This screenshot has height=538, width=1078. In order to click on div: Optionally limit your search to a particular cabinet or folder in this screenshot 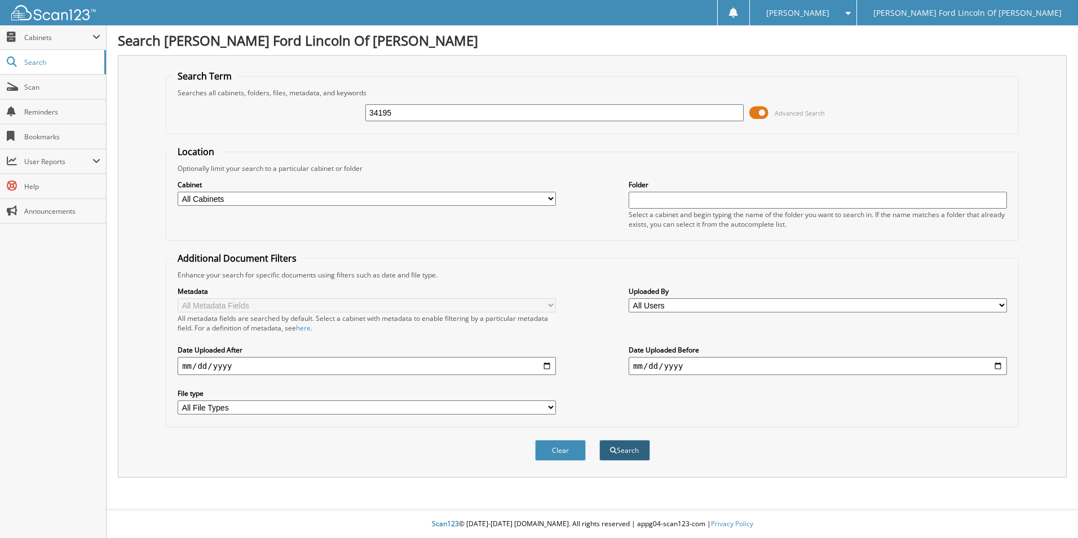, I will do `click(592, 168)`.